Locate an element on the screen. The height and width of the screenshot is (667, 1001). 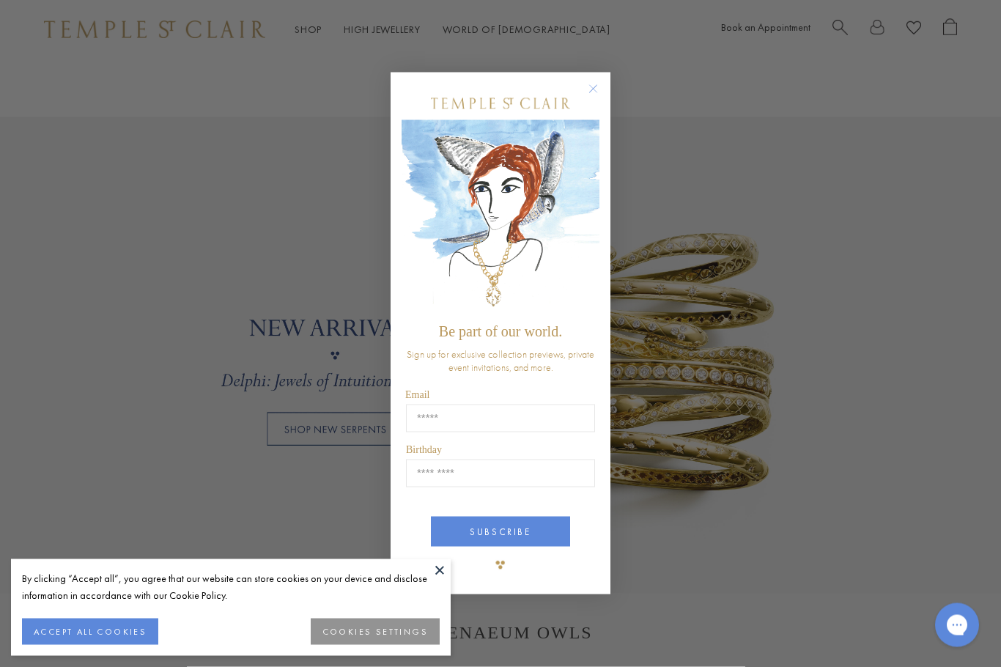
span: Birthday is located at coordinates (423, 449).